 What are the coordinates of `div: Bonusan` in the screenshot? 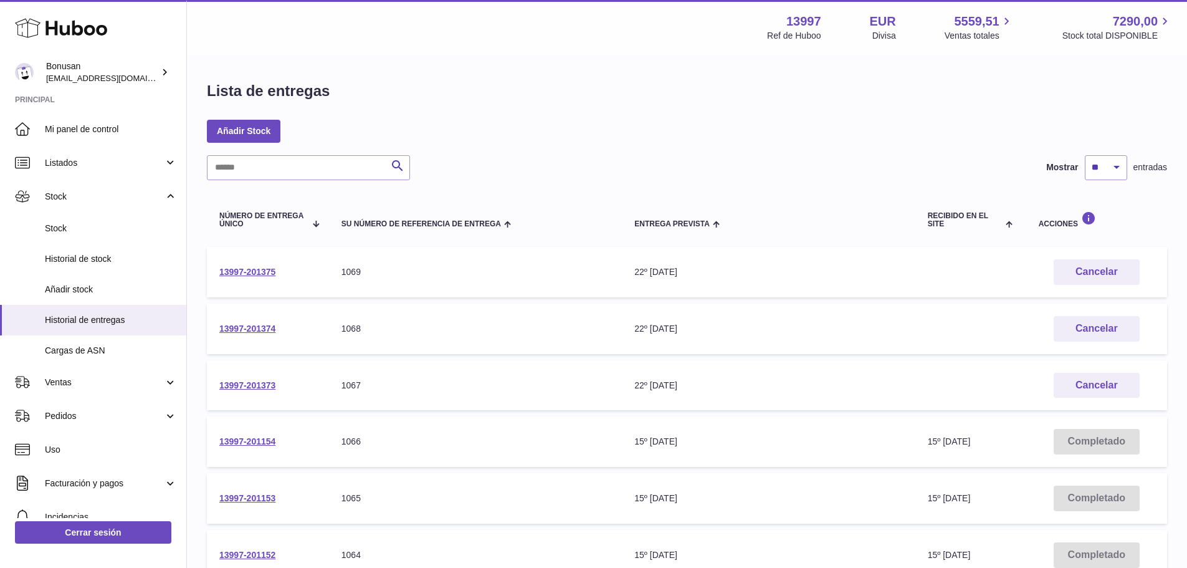 It's located at (102, 72).